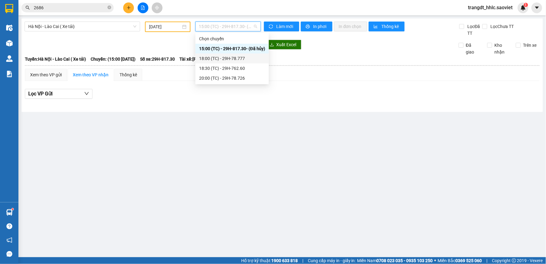 The image size is (546, 264). What do you see at coordinates (376, 27) in the screenshot?
I see `span: bar-chart` at bounding box center [376, 27].